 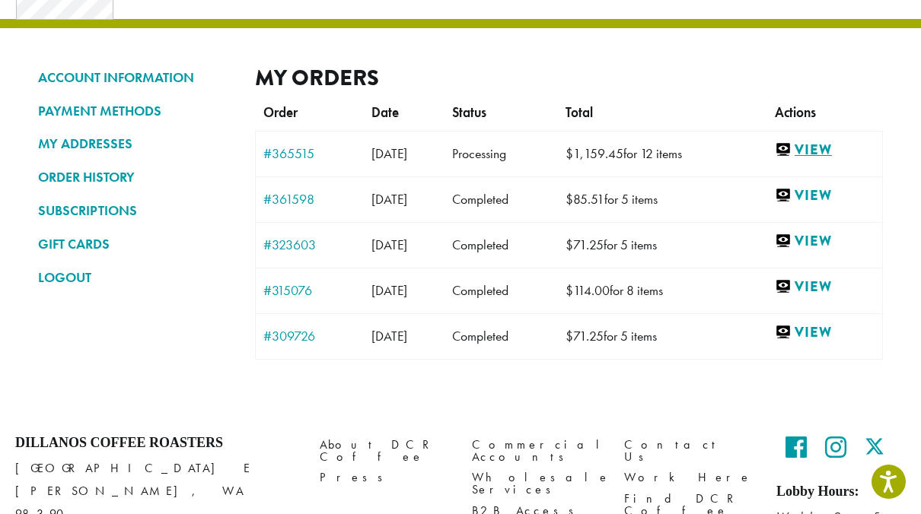 I want to click on a: Press, so click(x=384, y=478).